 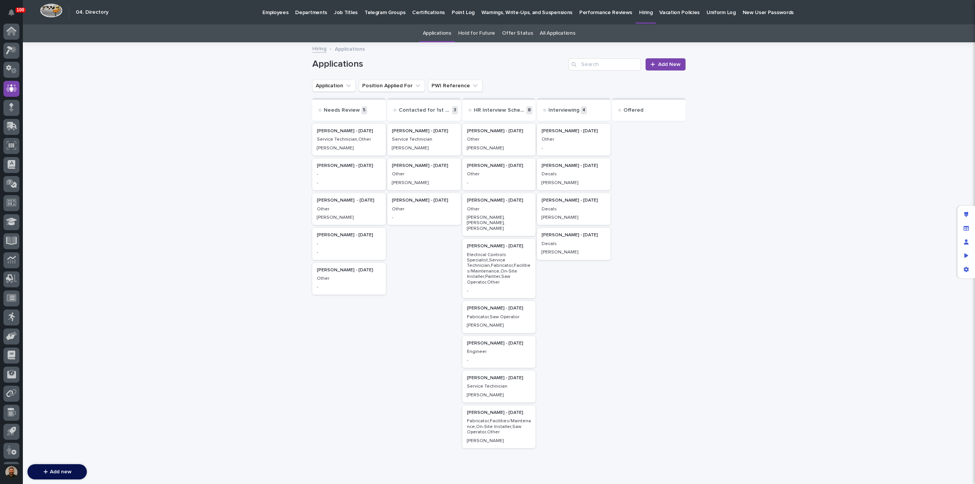 I want to click on img: Workspace Logo, so click(x=51, y=10).